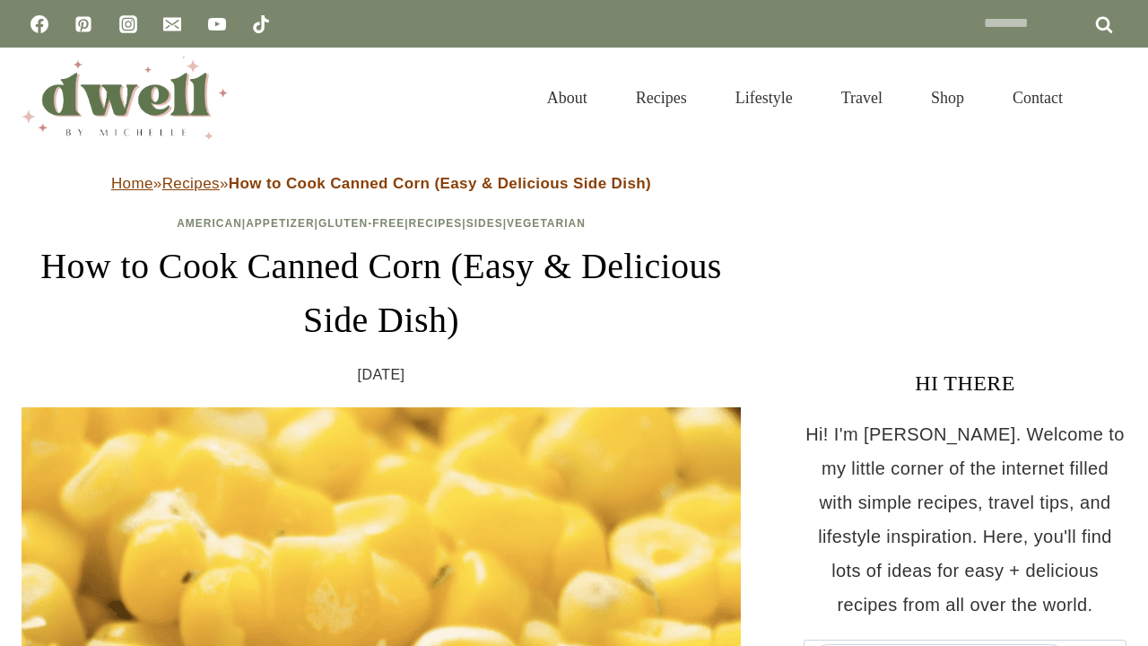 The height and width of the screenshot is (646, 1148). Describe the element at coordinates (125, 98) in the screenshot. I see `img: DWELL by michelle` at that location.